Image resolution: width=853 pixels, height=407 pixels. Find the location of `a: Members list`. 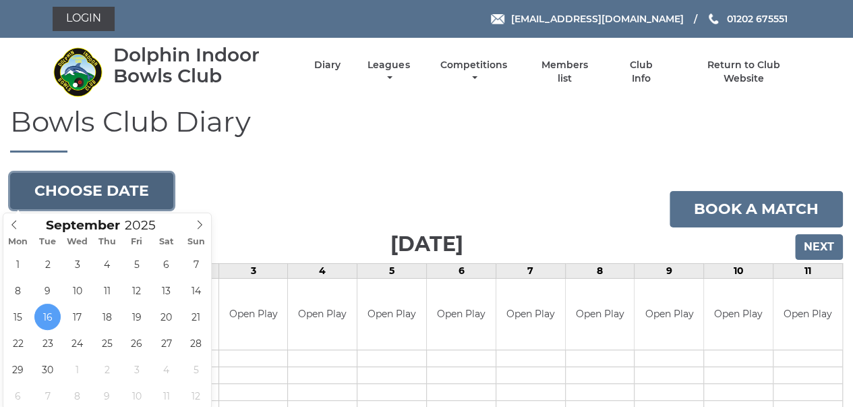

a: Members list is located at coordinates (564, 71).